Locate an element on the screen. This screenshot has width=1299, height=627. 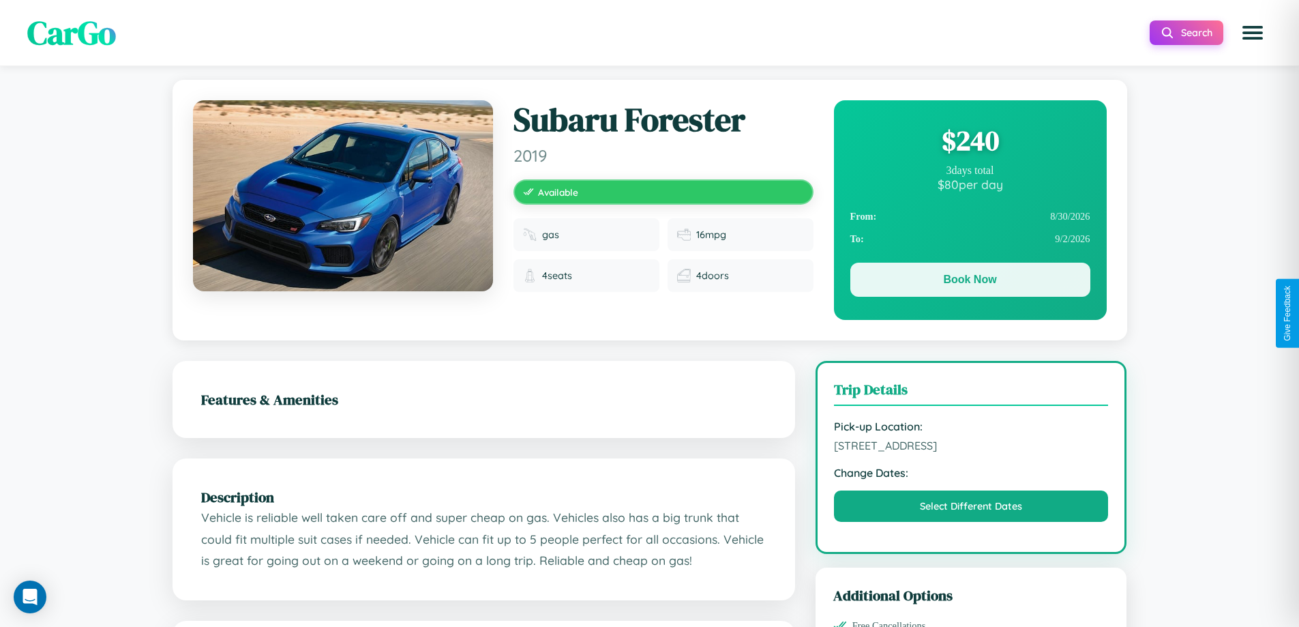
div: 8 / 30 / 2026 is located at coordinates (970, 216).